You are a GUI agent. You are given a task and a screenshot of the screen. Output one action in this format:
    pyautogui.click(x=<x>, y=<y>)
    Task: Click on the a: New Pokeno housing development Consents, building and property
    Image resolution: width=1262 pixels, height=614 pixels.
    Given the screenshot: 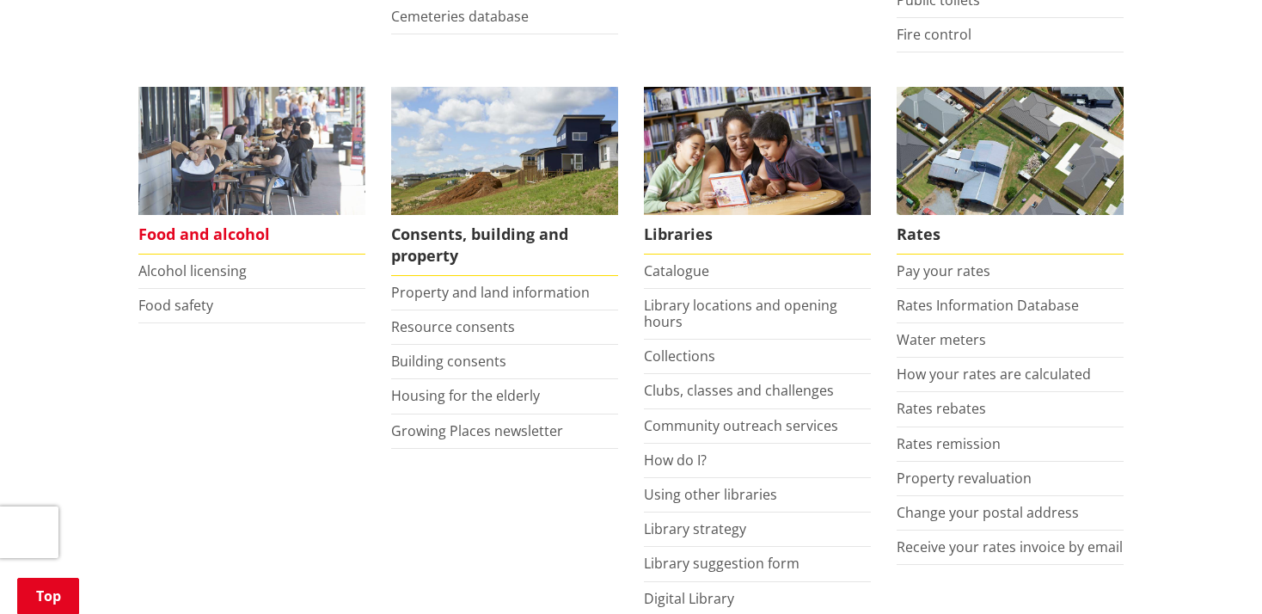 What is the action you would take?
    pyautogui.click(x=504, y=181)
    